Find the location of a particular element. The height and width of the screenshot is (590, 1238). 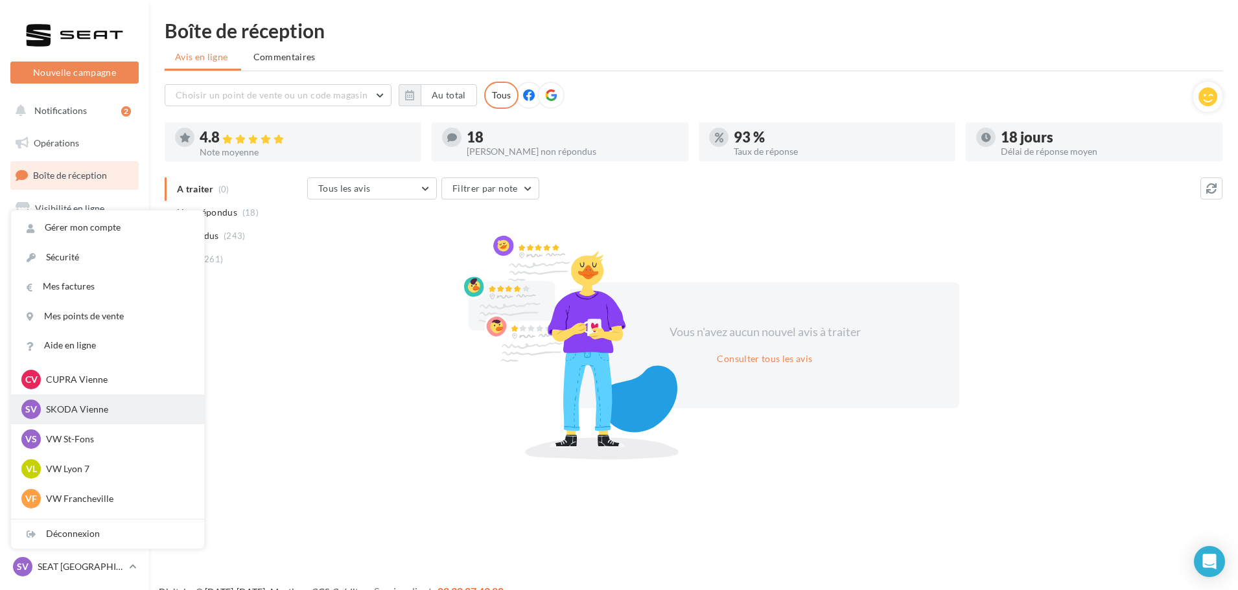

button: Filtrer par note is located at coordinates (490, 189).